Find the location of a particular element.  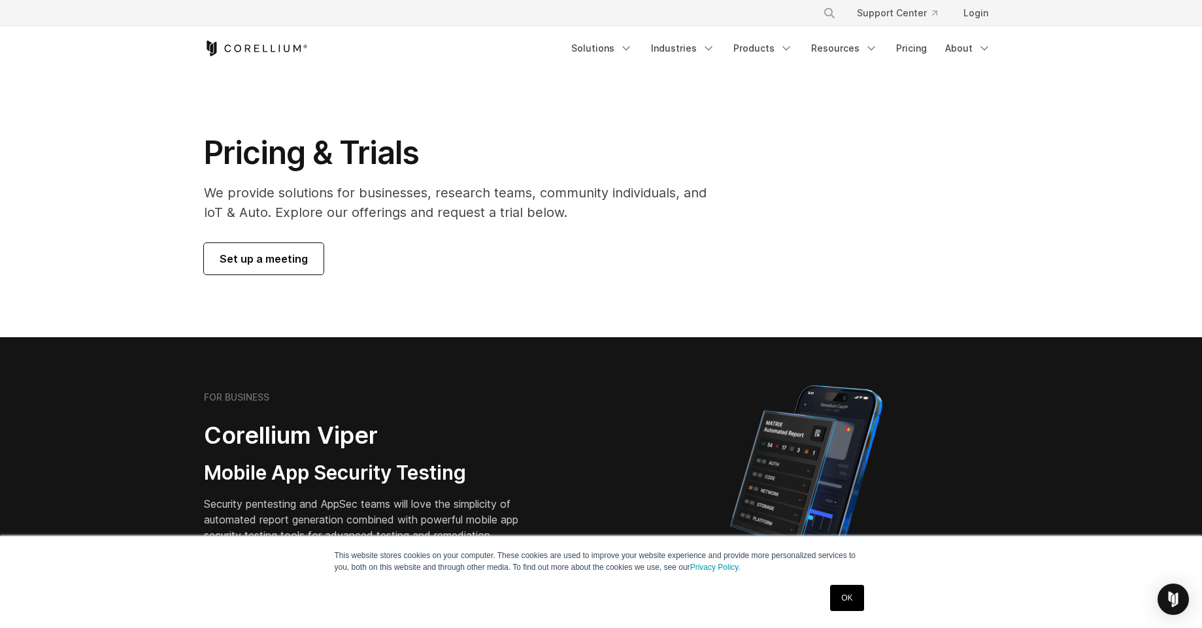

h1: Pricing & Trials is located at coordinates (464, 153).